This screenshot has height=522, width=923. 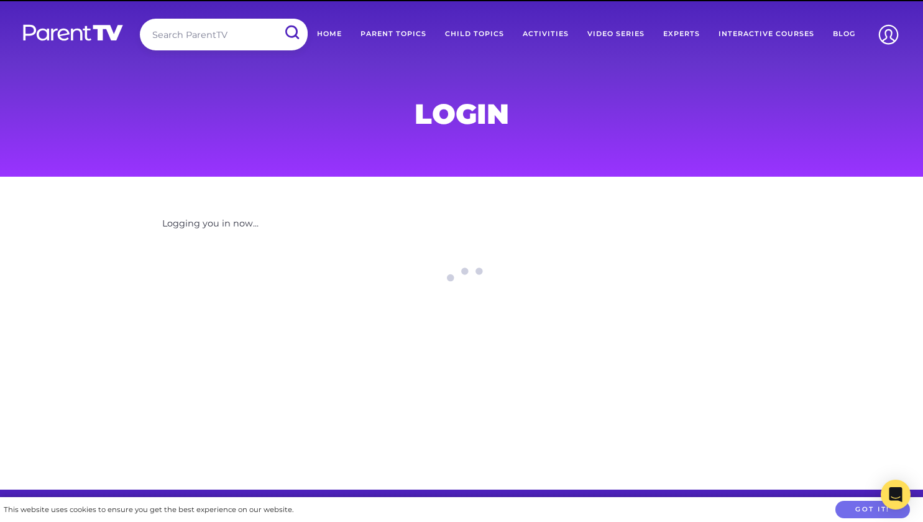 What do you see at coordinates (896, 494) in the screenshot?
I see `div: Open Intercom Messenger` at bounding box center [896, 494].